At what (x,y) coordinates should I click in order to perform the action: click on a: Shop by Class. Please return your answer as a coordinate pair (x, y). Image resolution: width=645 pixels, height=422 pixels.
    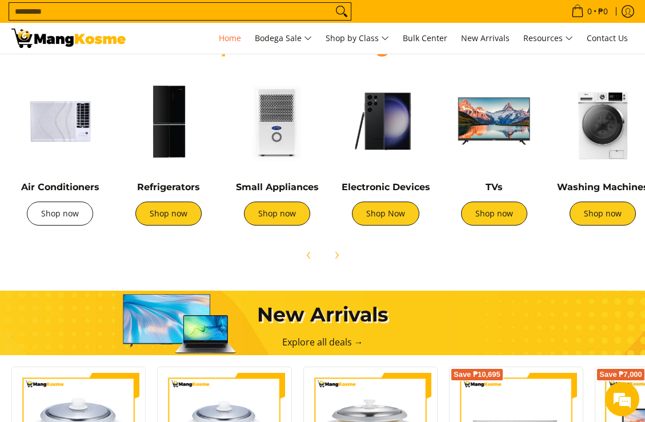
    Looking at the image, I should click on (357, 38).